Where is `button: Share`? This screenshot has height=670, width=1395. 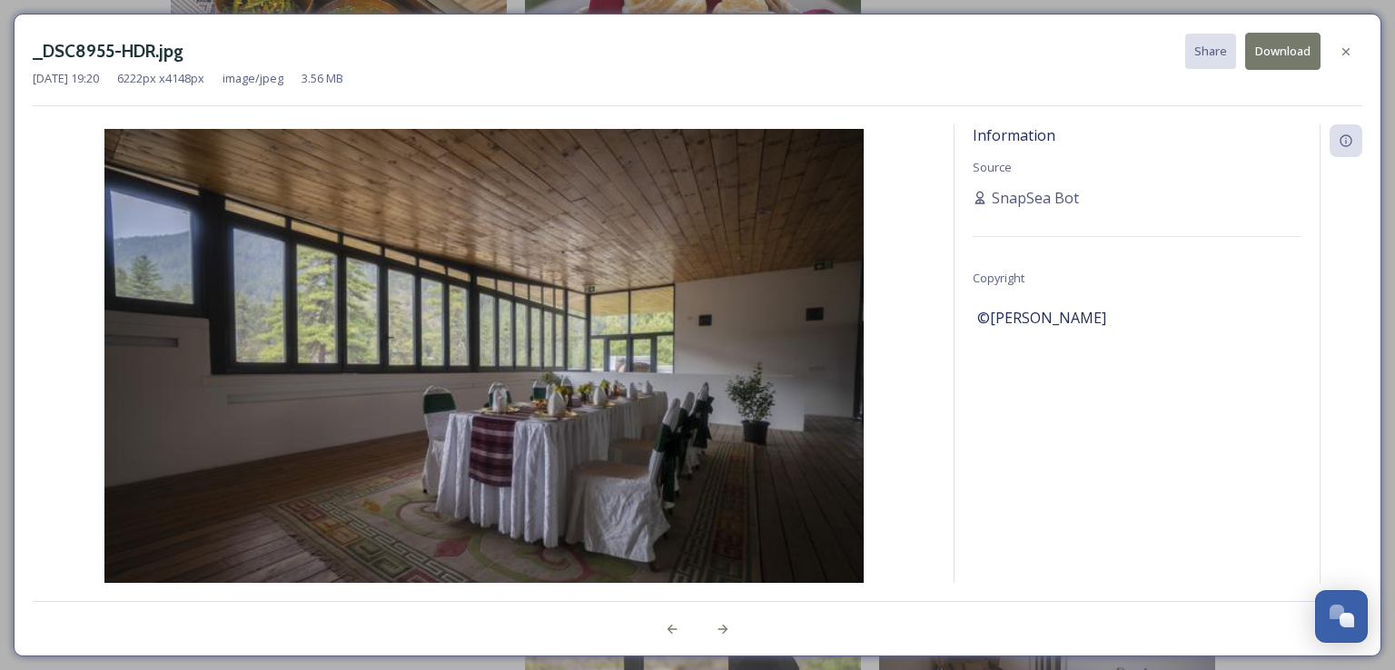
button: Share is located at coordinates (1210, 51).